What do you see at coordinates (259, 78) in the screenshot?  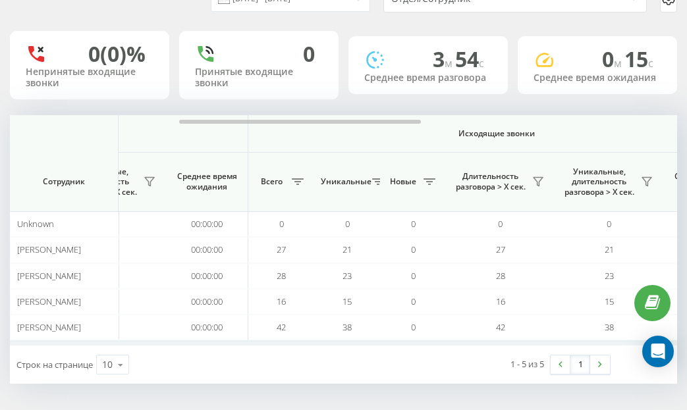 I see `div: Принятые входящие звонки` at bounding box center [259, 78].